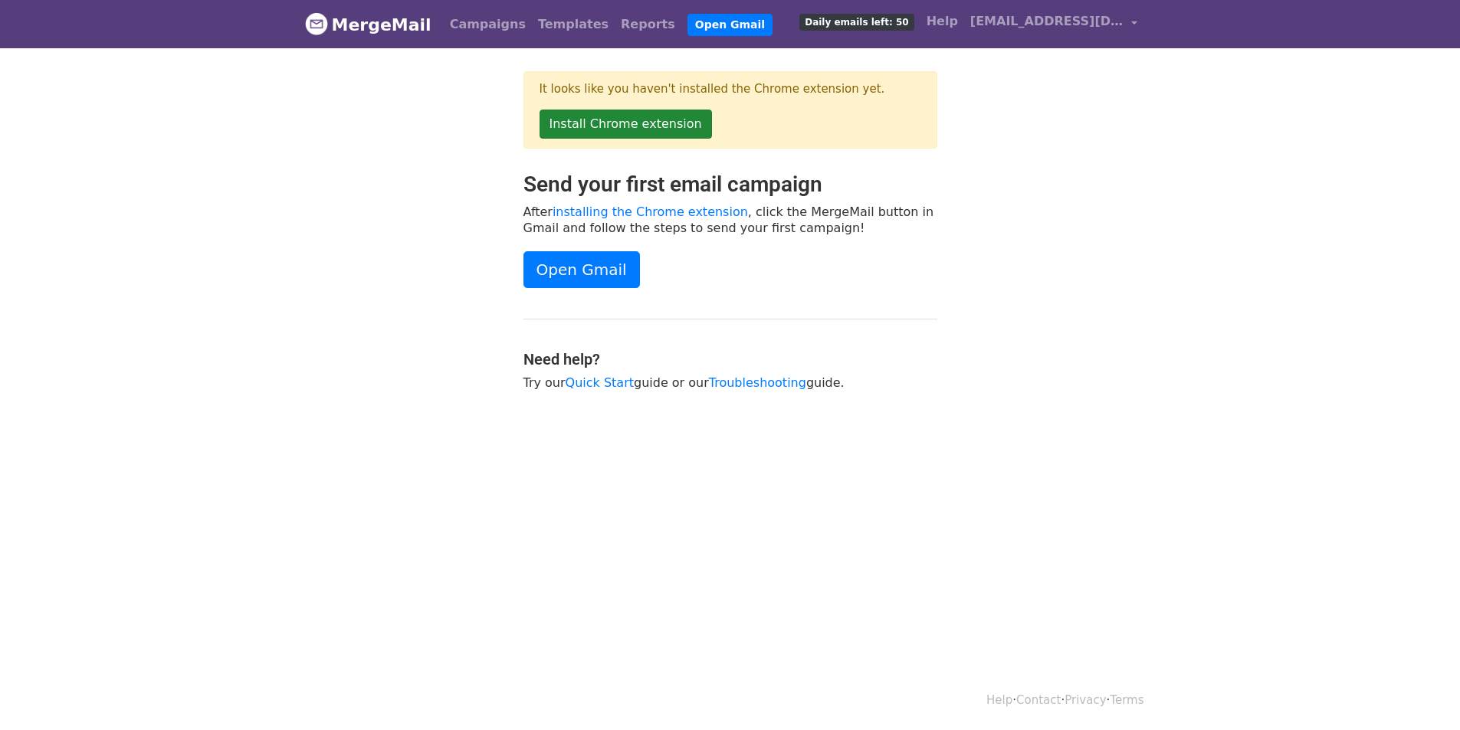 This screenshot has height=730, width=1460. I want to click on a: Contact, so click(1038, 700).